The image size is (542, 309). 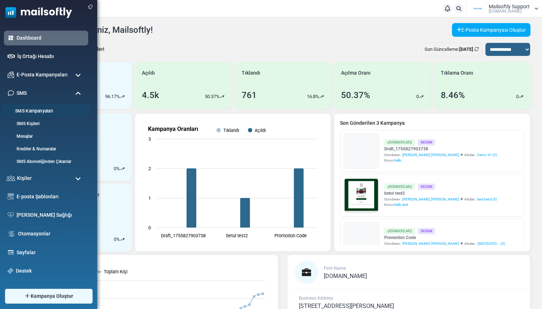 I want to click on div: 761, so click(x=249, y=95).